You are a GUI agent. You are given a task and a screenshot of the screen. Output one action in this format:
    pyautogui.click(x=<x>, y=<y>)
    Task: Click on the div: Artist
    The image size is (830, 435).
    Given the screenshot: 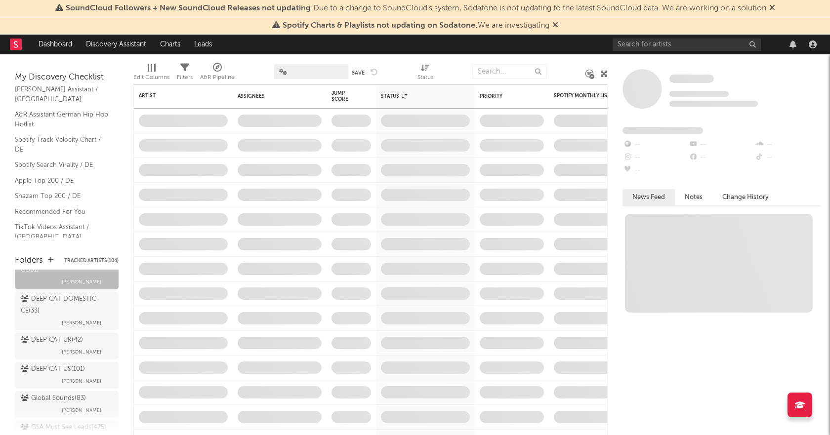 What is the action you would take?
    pyautogui.click(x=176, y=96)
    